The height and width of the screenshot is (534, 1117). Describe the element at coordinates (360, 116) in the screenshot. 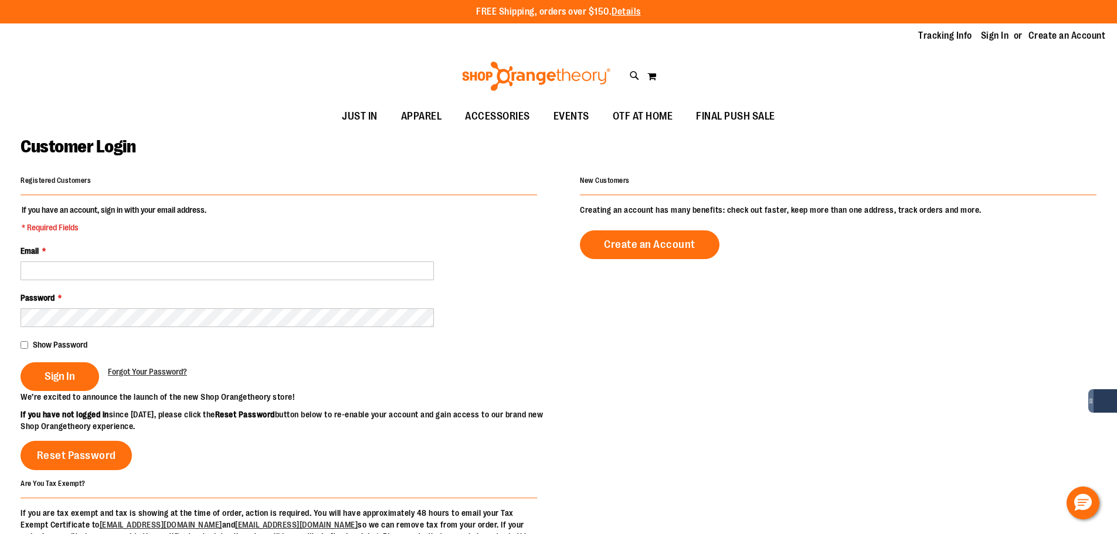

I see `span: JUST IN` at that location.